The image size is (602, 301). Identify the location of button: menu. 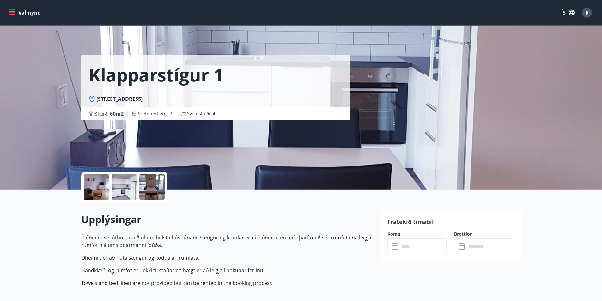
(25, 13).